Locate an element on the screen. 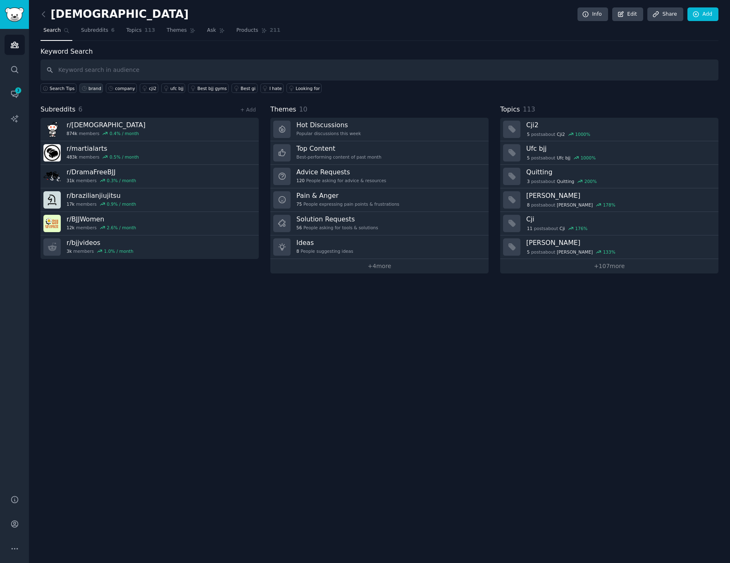 This screenshot has height=563, width=730. span: Quitting is located at coordinates (565, 181).